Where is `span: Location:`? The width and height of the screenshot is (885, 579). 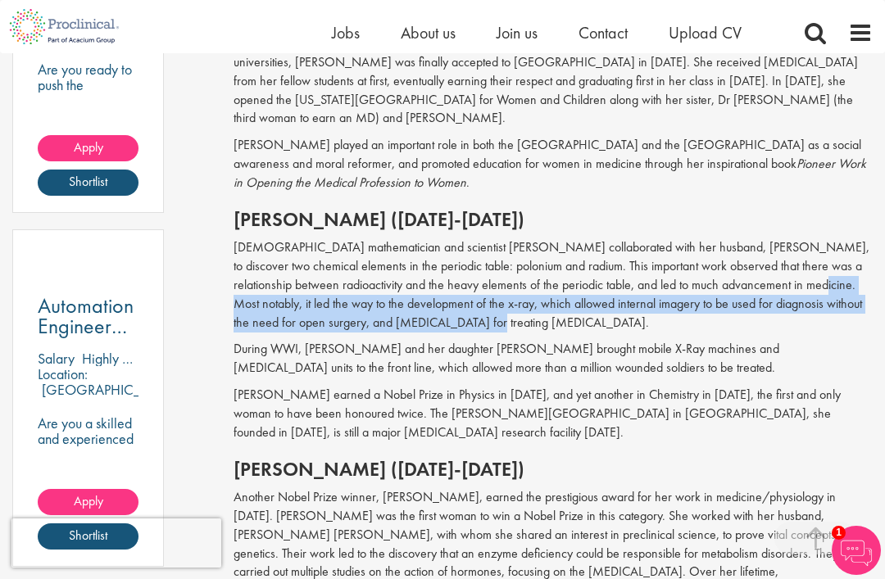 span: Location: is located at coordinates (62, 374).